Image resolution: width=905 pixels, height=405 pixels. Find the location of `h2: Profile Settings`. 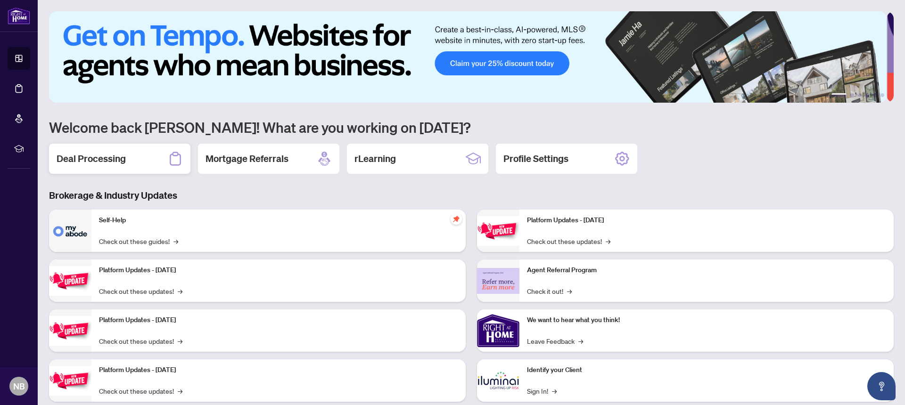

h2: Profile Settings is located at coordinates (536, 159).